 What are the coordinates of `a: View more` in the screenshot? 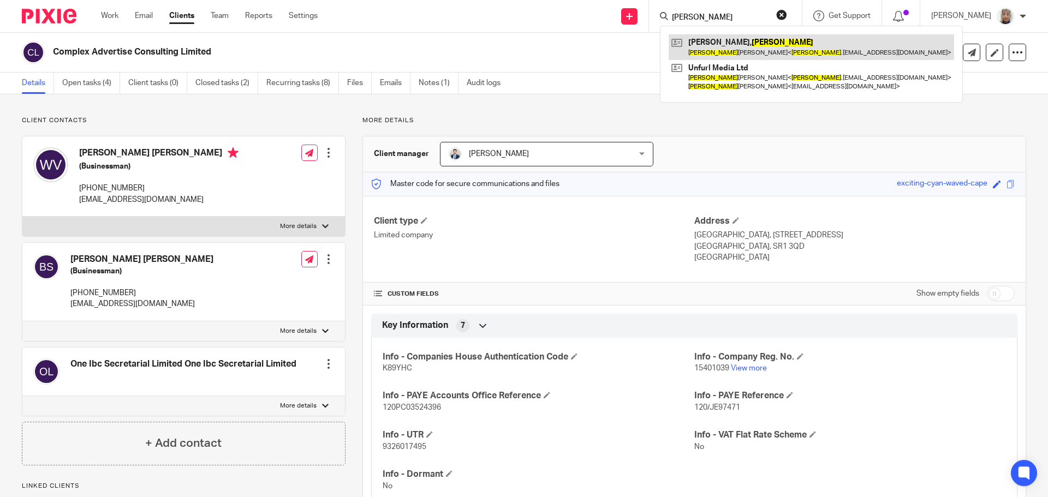 It's located at (749, 369).